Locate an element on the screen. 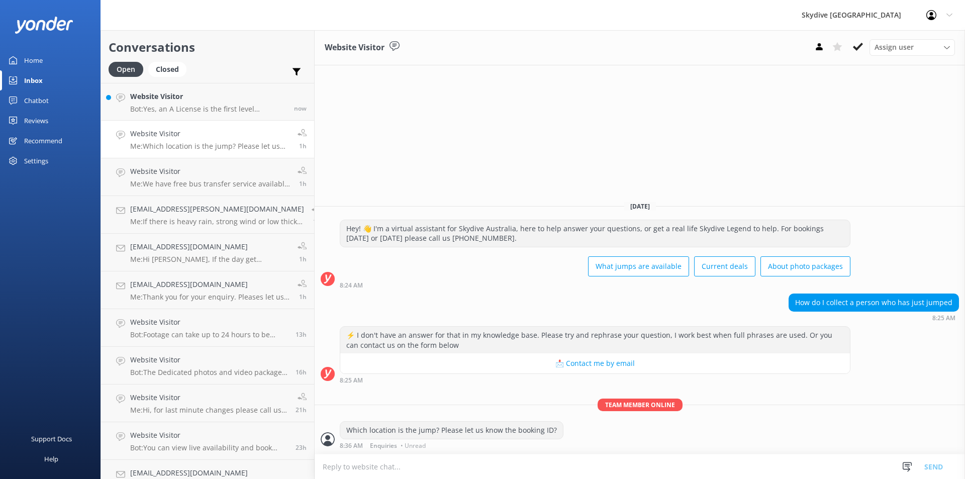 The image size is (965, 479). div: Recommend is located at coordinates (43, 141).